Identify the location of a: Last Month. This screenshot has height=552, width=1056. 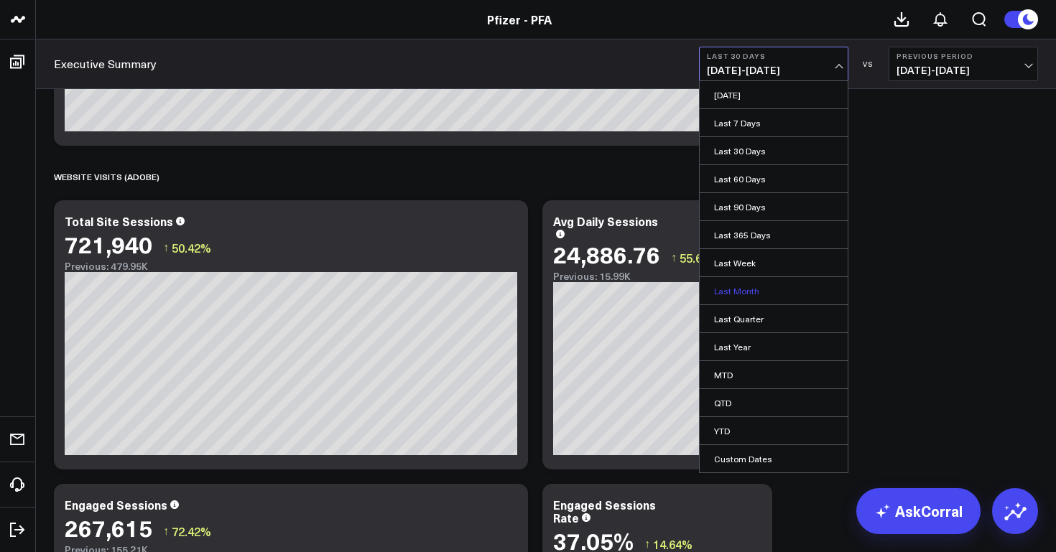
(773, 291).